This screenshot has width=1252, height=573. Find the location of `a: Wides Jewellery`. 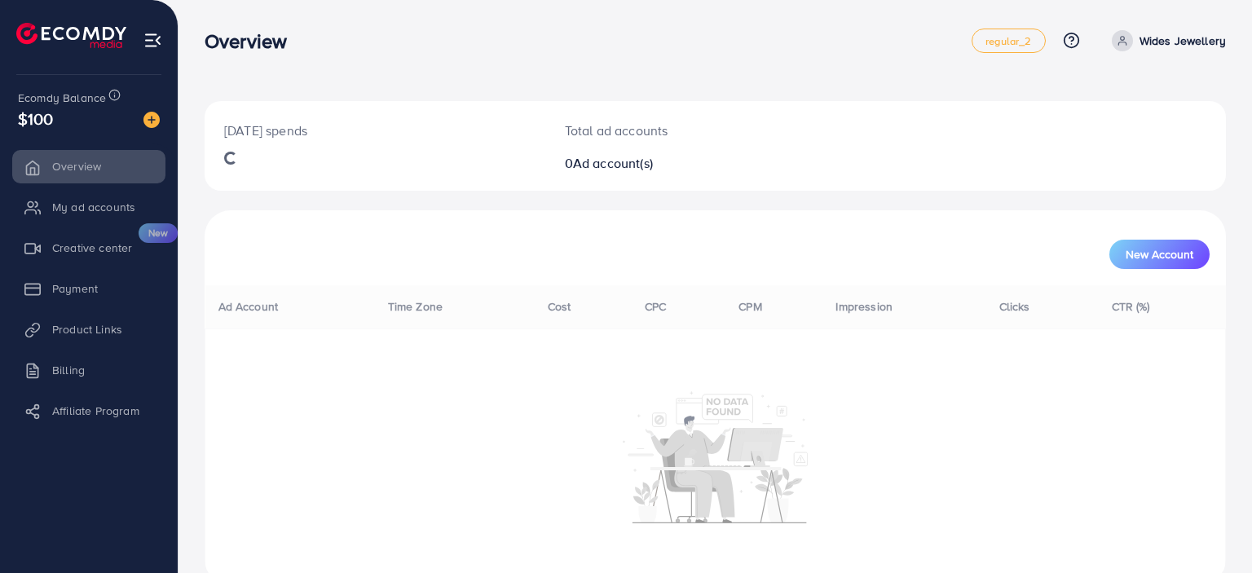

a: Wides Jewellery is located at coordinates (1165, 41).